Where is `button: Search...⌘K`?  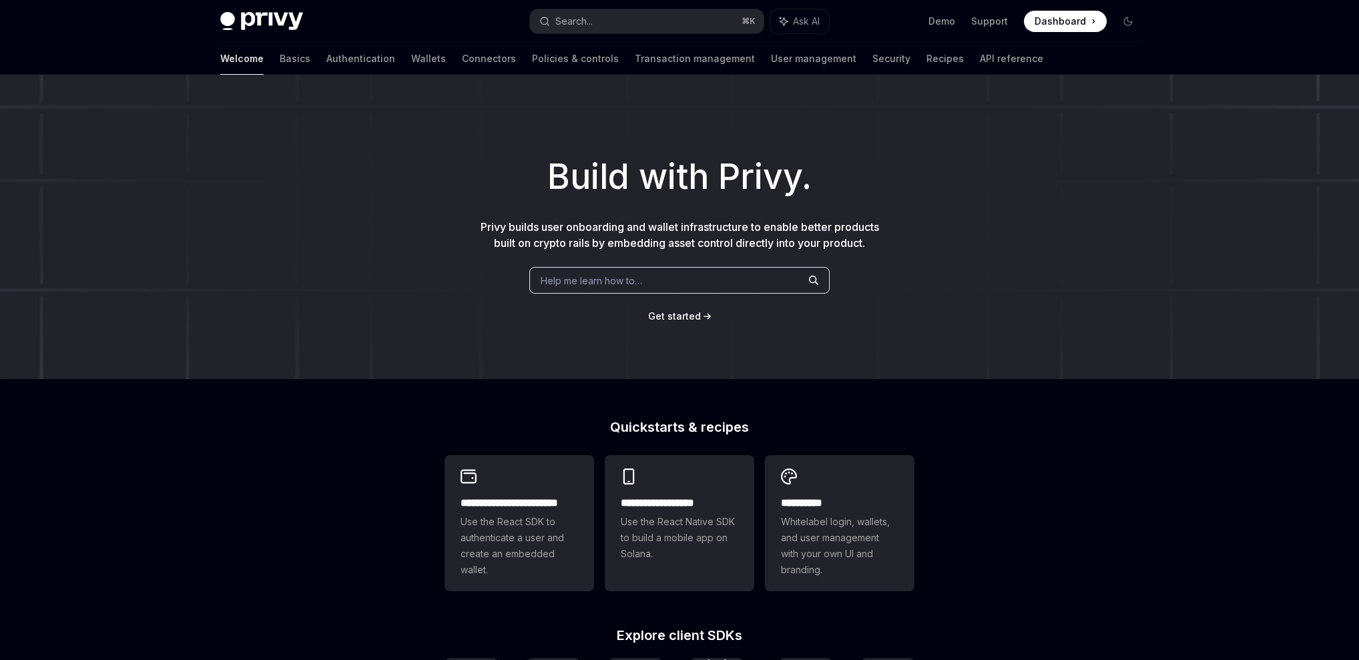
button: Search...⌘K is located at coordinates (647, 21).